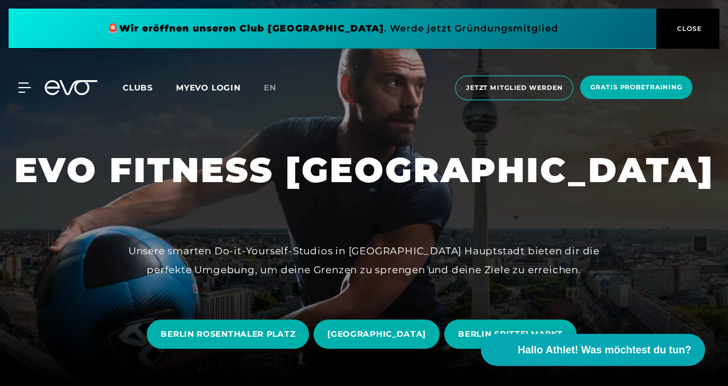 This screenshot has height=386, width=728. Describe the element at coordinates (510, 334) in the screenshot. I see `span: BERLIN SPITTELMARKT` at that location.